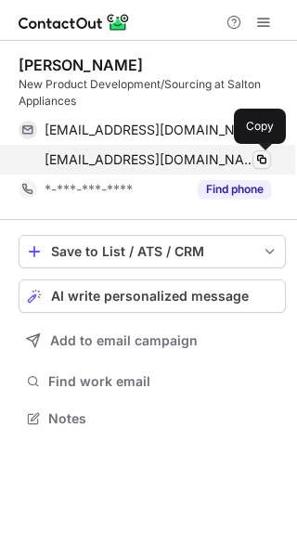 The width and height of the screenshot is (297, 557). What do you see at coordinates (152, 418) in the screenshot?
I see `button: Notes` at bounding box center [152, 418].